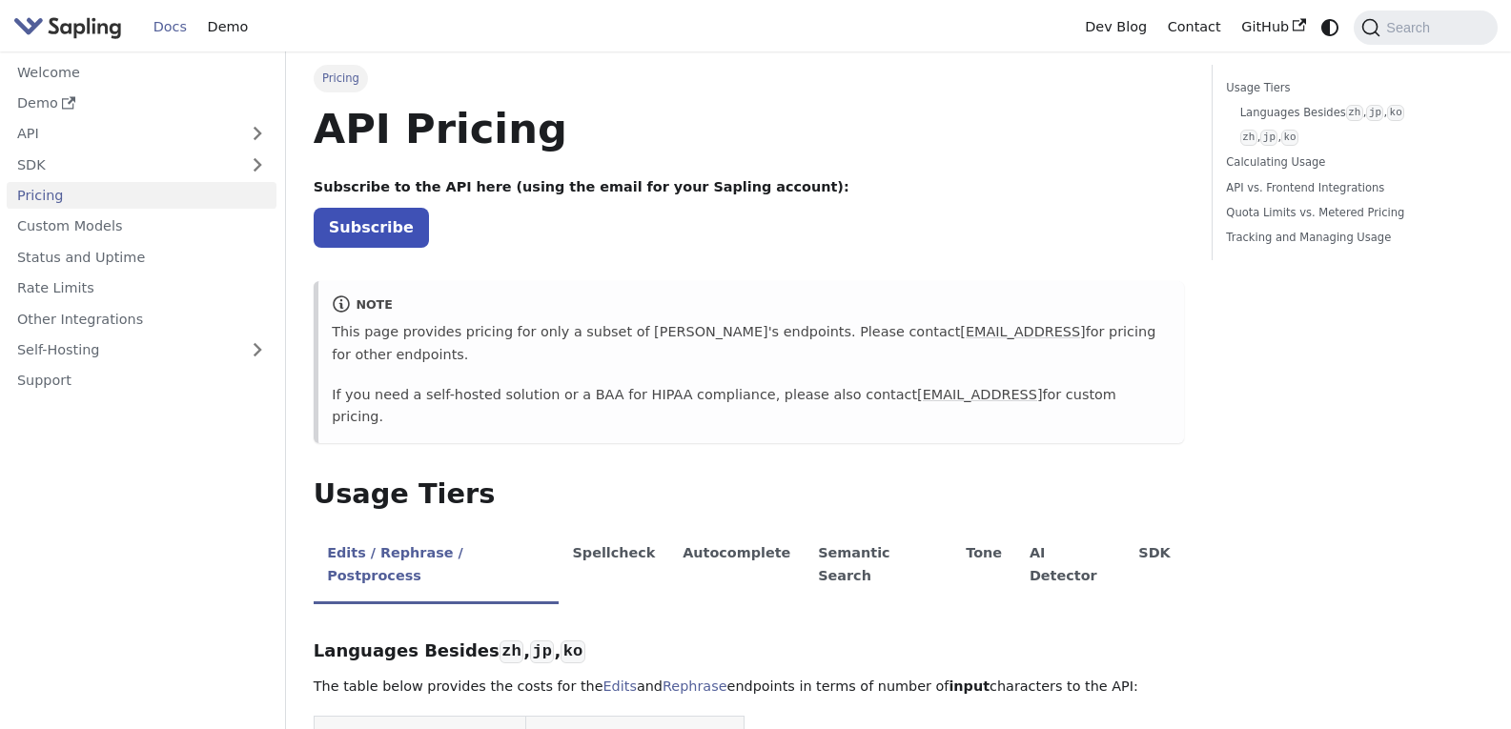  I want to click on nav: Breadcrumbs, so click(749, 78).